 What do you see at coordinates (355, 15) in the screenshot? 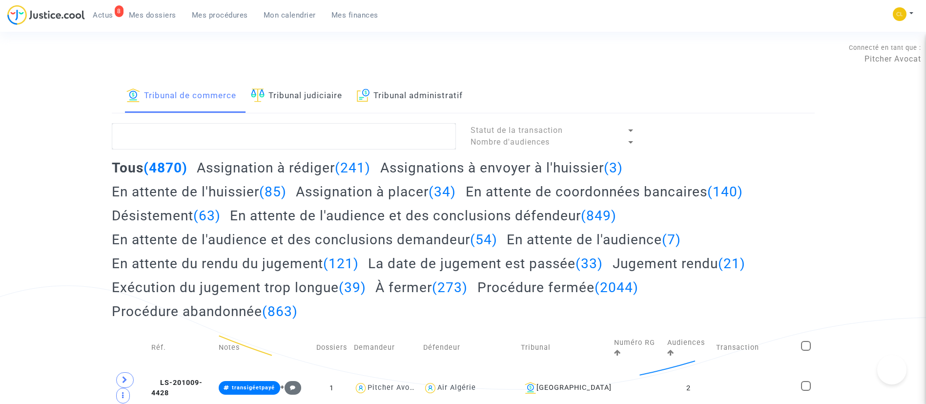
I see `a: Mes finances` at bounding box center [355, 15].